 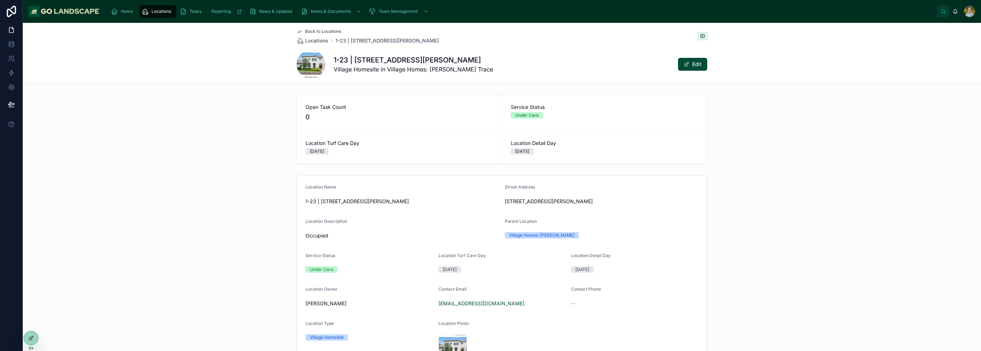 What do you see at coordinates (398, 11) in the screenshot?
I see `span: Team Management` at bounding box center [398, 11].